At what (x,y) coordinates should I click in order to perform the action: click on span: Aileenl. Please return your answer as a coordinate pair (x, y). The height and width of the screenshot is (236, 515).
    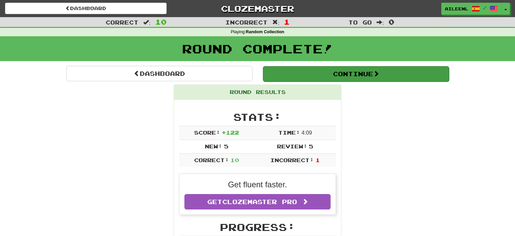
    Looking at the image, I should click on (457, 9).